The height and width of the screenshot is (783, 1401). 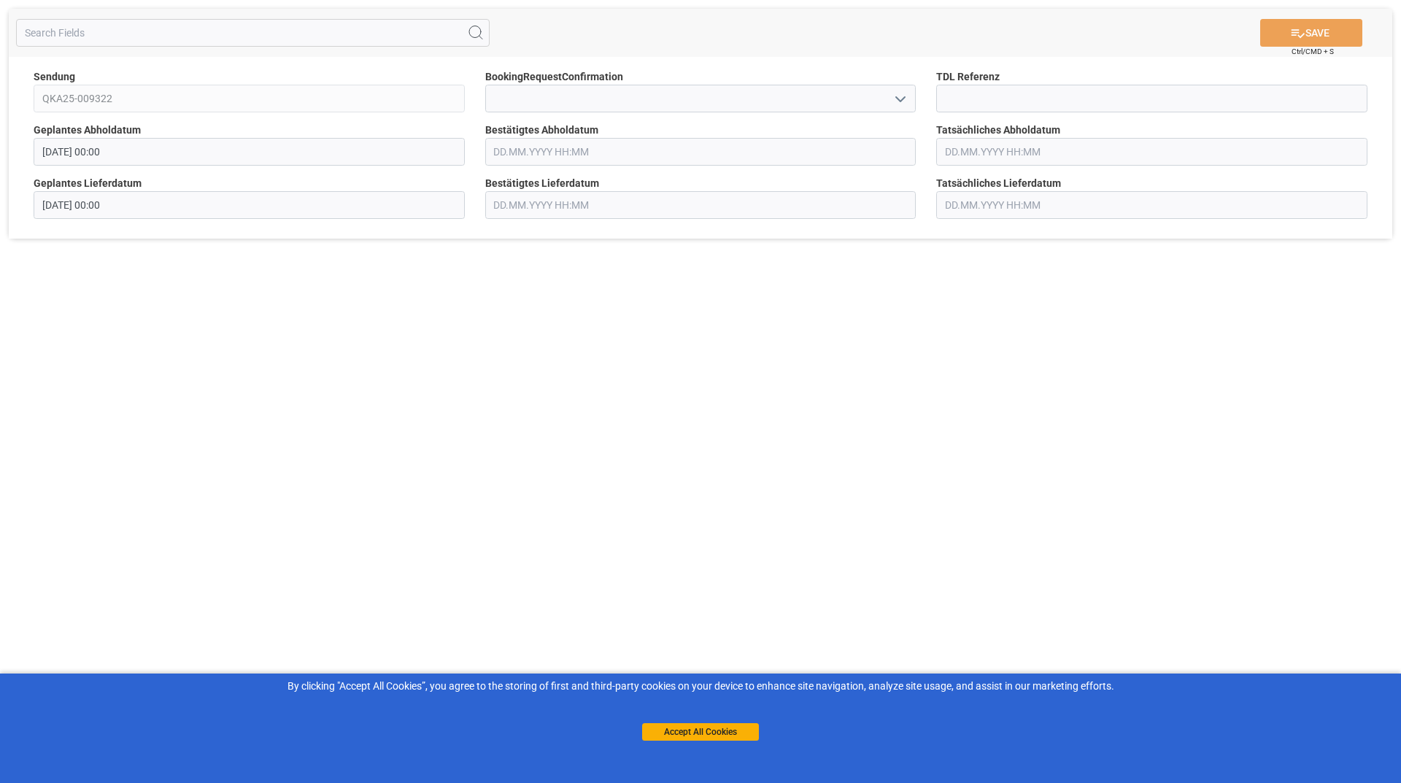 I want to click on span: Geplantes Abholdatum, so click(x=87, y=130).